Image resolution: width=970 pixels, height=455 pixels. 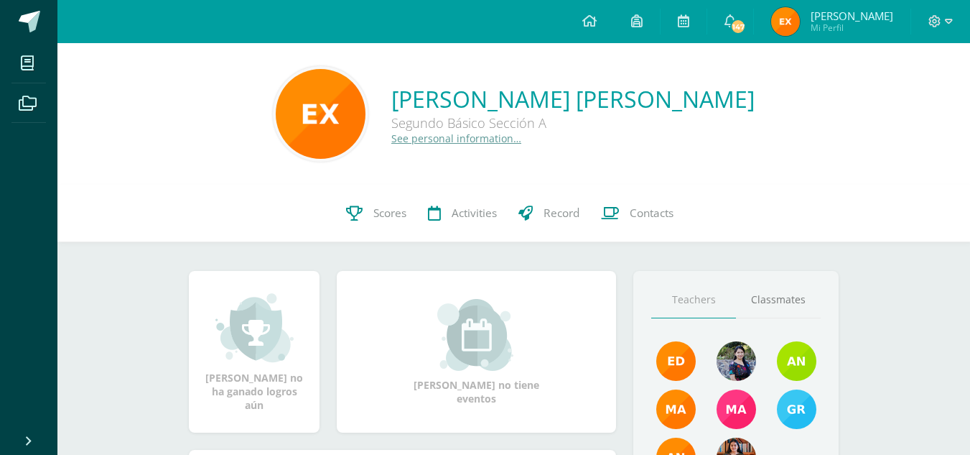 I want to click on span: Scores, so click(x=390, y=213).